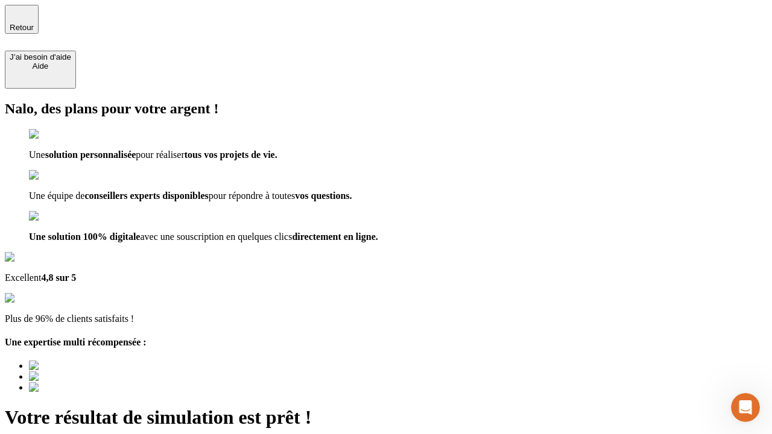 The image size is (772, 434). I want to click on span: pour réaliser, so click(160, 154).